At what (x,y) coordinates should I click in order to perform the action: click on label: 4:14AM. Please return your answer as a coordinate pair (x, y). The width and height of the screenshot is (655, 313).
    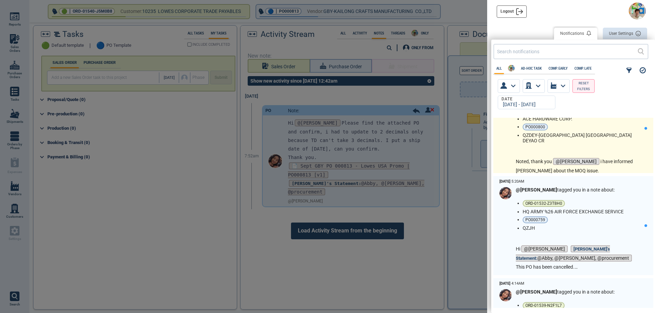
    Looking at the image, I should click on (511, 283).